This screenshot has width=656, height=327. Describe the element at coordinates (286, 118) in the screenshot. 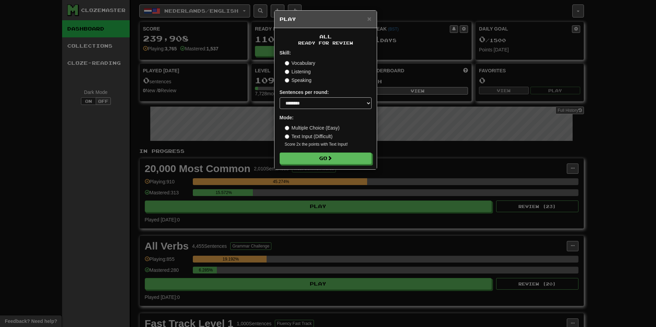

I see `strong: Mode:` at that location.